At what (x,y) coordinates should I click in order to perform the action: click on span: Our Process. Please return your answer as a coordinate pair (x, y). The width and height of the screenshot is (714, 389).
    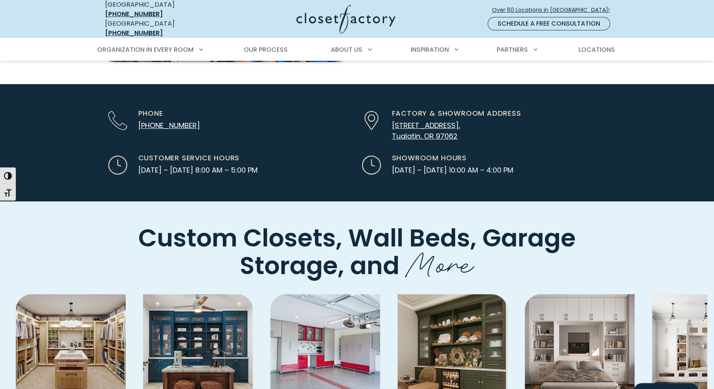
    Looking at the image, I should click on (266, 49).